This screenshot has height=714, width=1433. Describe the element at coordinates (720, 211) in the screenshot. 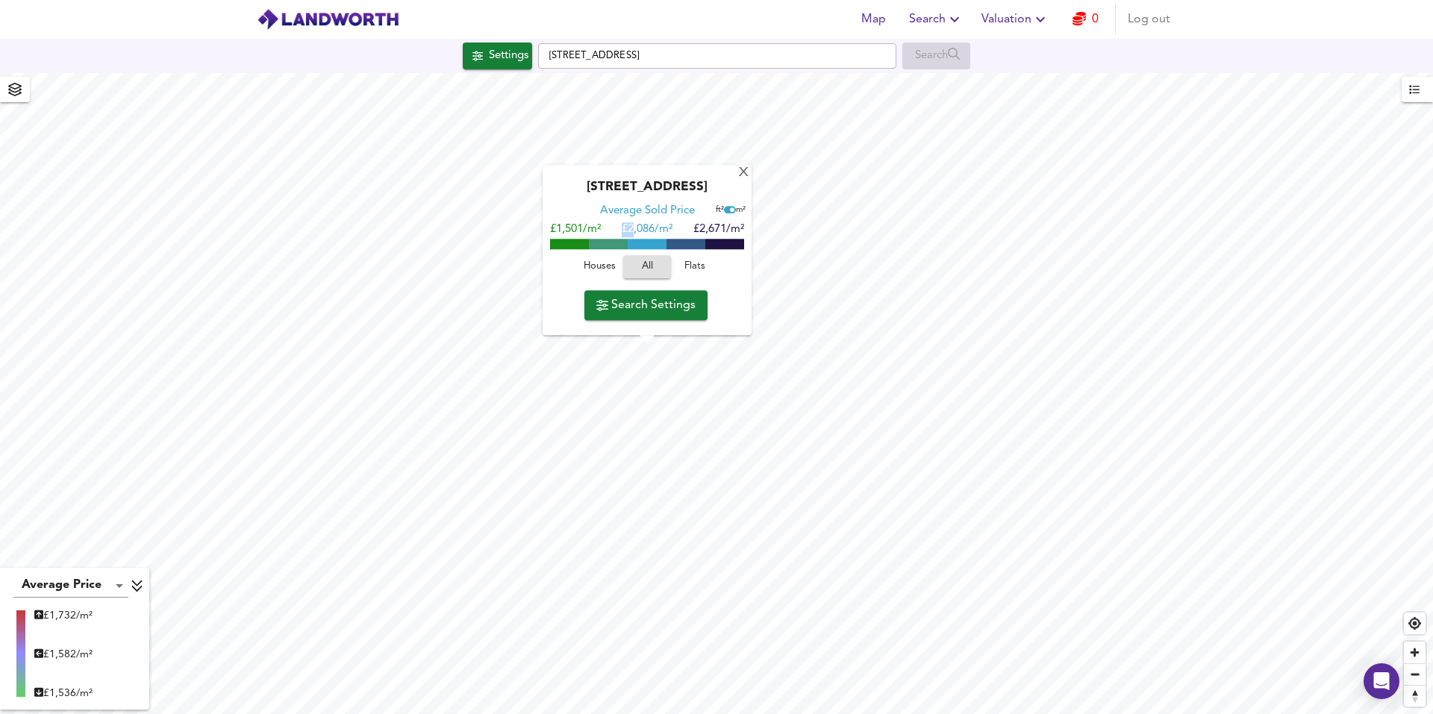

I see `span: ft²` at that location.